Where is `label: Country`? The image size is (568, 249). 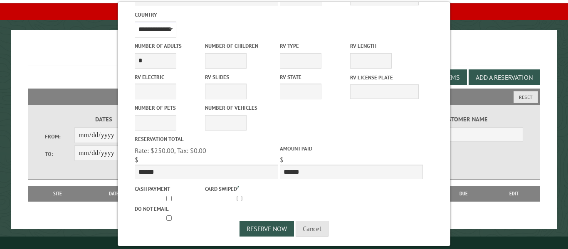 label: Country is located at coordinates (206, 15).